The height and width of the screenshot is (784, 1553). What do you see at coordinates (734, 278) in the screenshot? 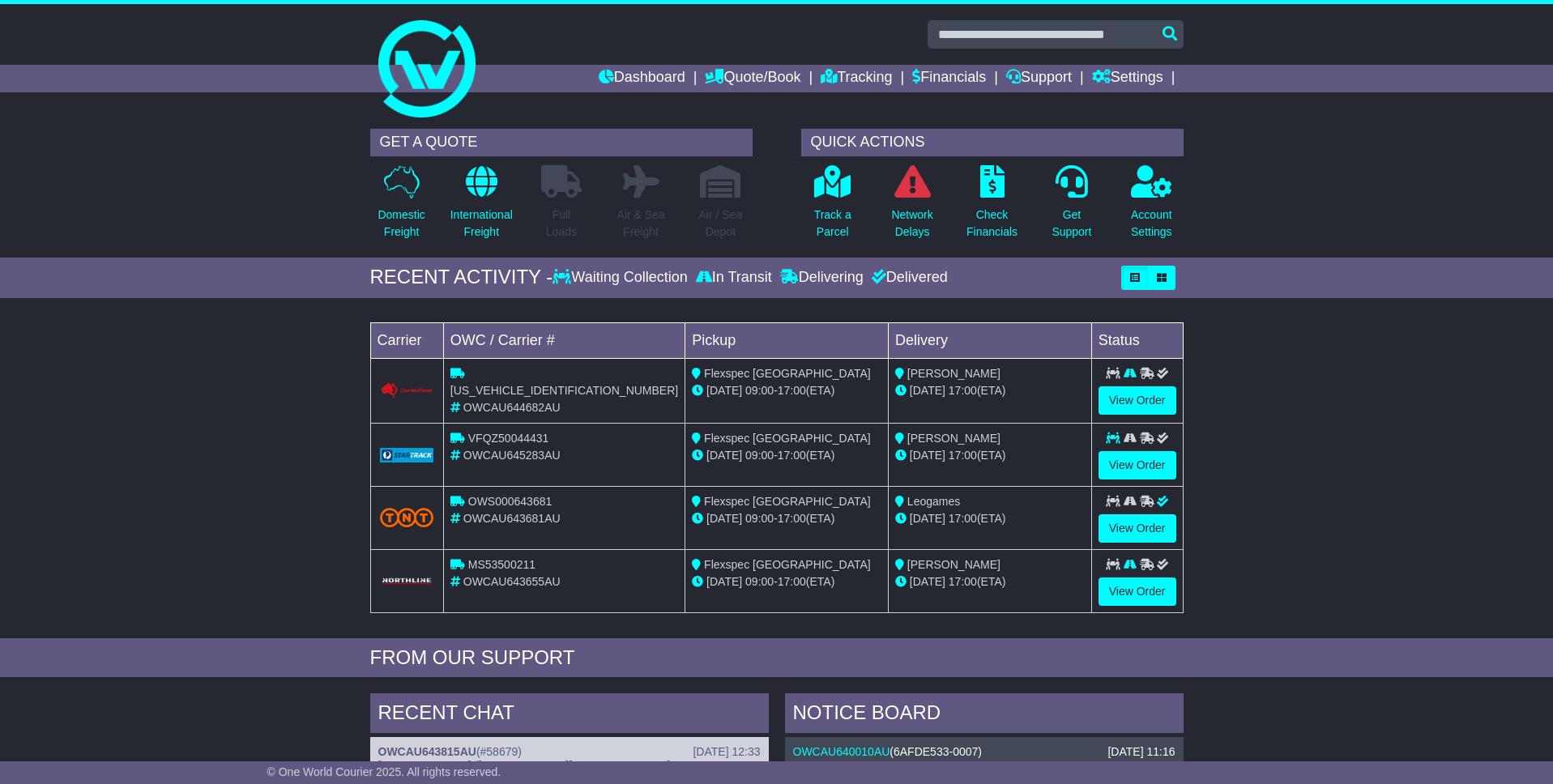
I see `div: In Transit` at bounding box center [734, 278].